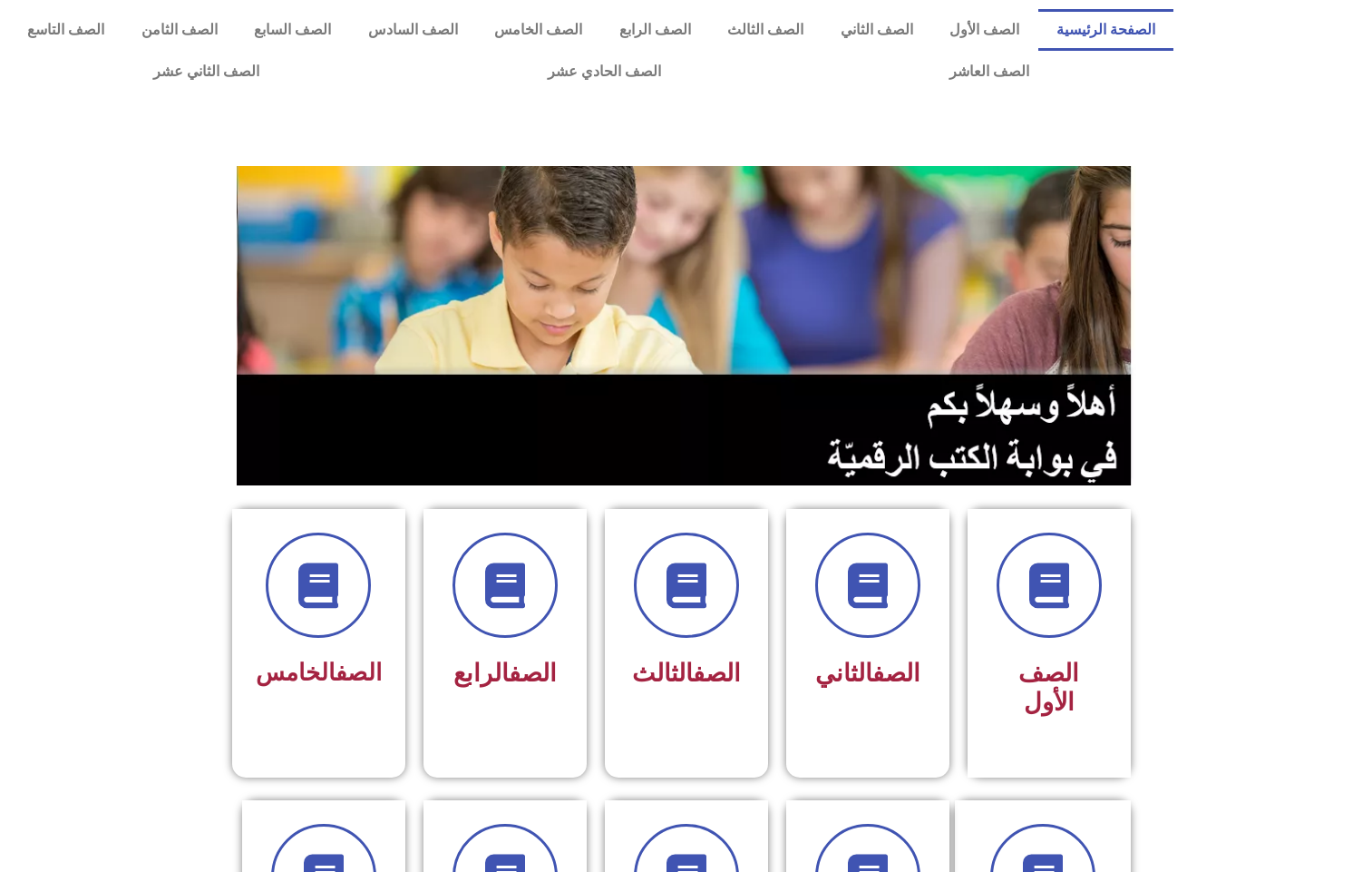 The height and width of the screenshot is (872, 1372). Describe the element at coordinates (989, 71) in the screenshot. I see `a: الصف العاشر` at that location.